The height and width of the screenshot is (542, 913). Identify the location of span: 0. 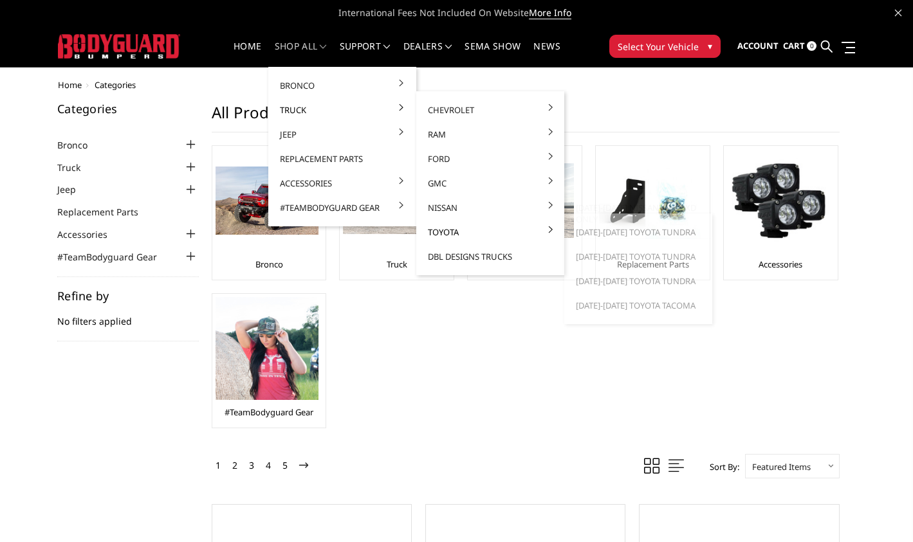
(811, 46).